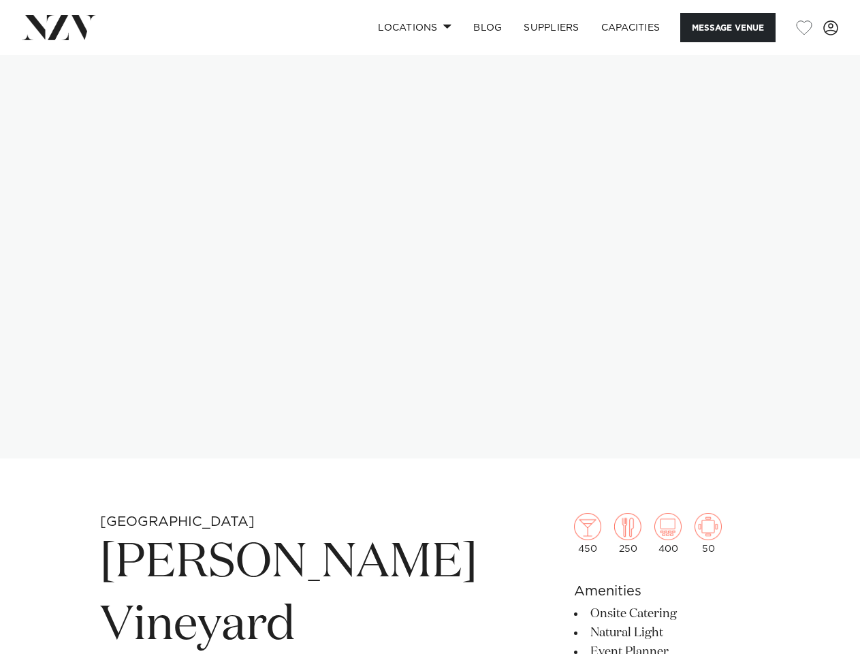 The height and width of the screenshot is (654, 860). Describe the element at coordinates (587, 533) in the screenshot. I see `div: 450` at that location.